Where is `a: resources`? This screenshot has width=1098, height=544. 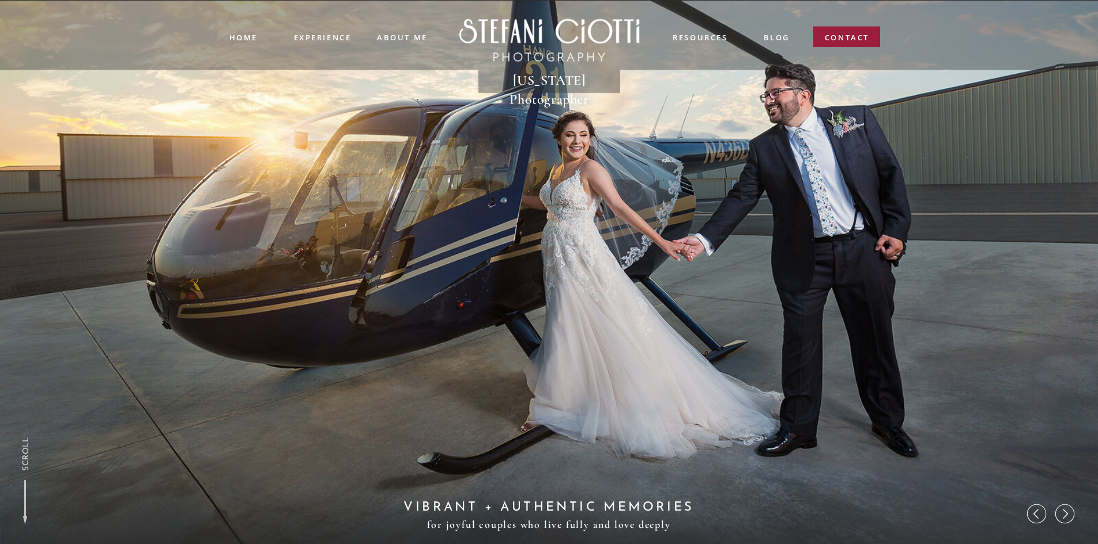 a: resources is located at coordinates (700, 38).